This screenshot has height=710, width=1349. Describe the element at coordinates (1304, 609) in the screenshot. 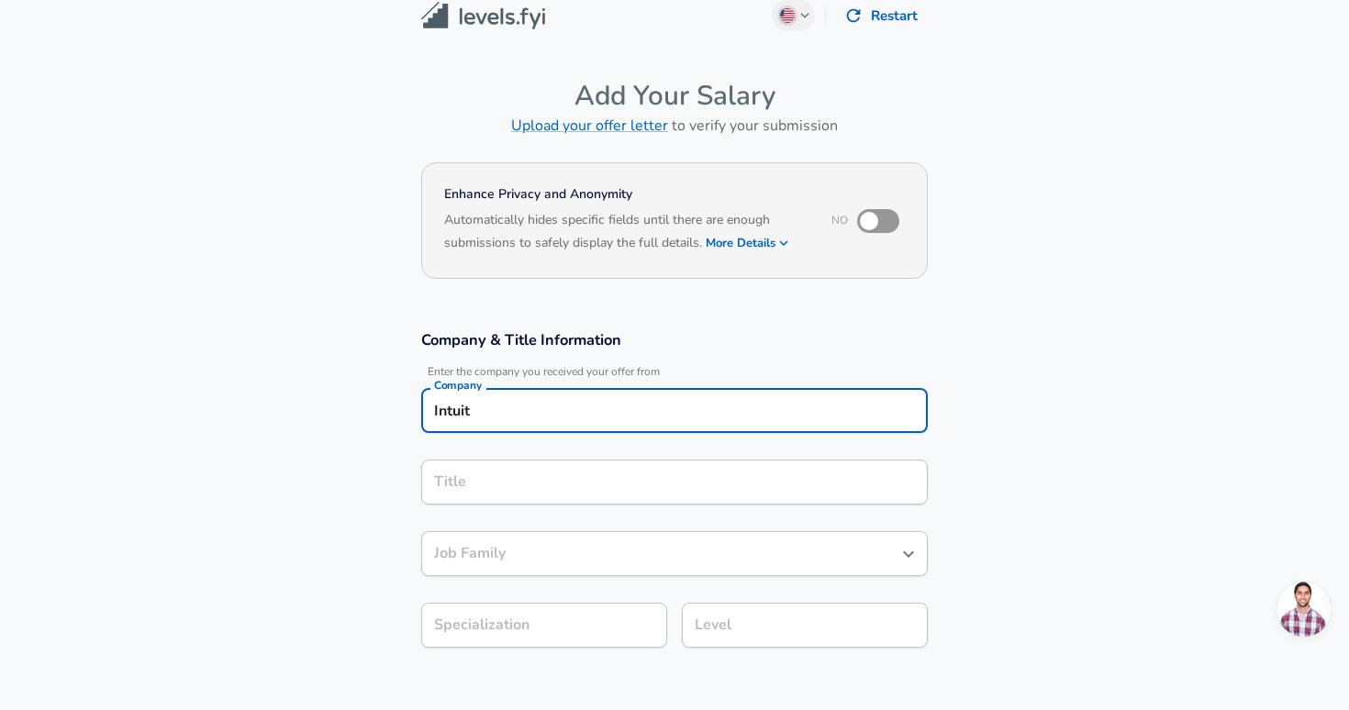

I see `div: Open chat` at that location.